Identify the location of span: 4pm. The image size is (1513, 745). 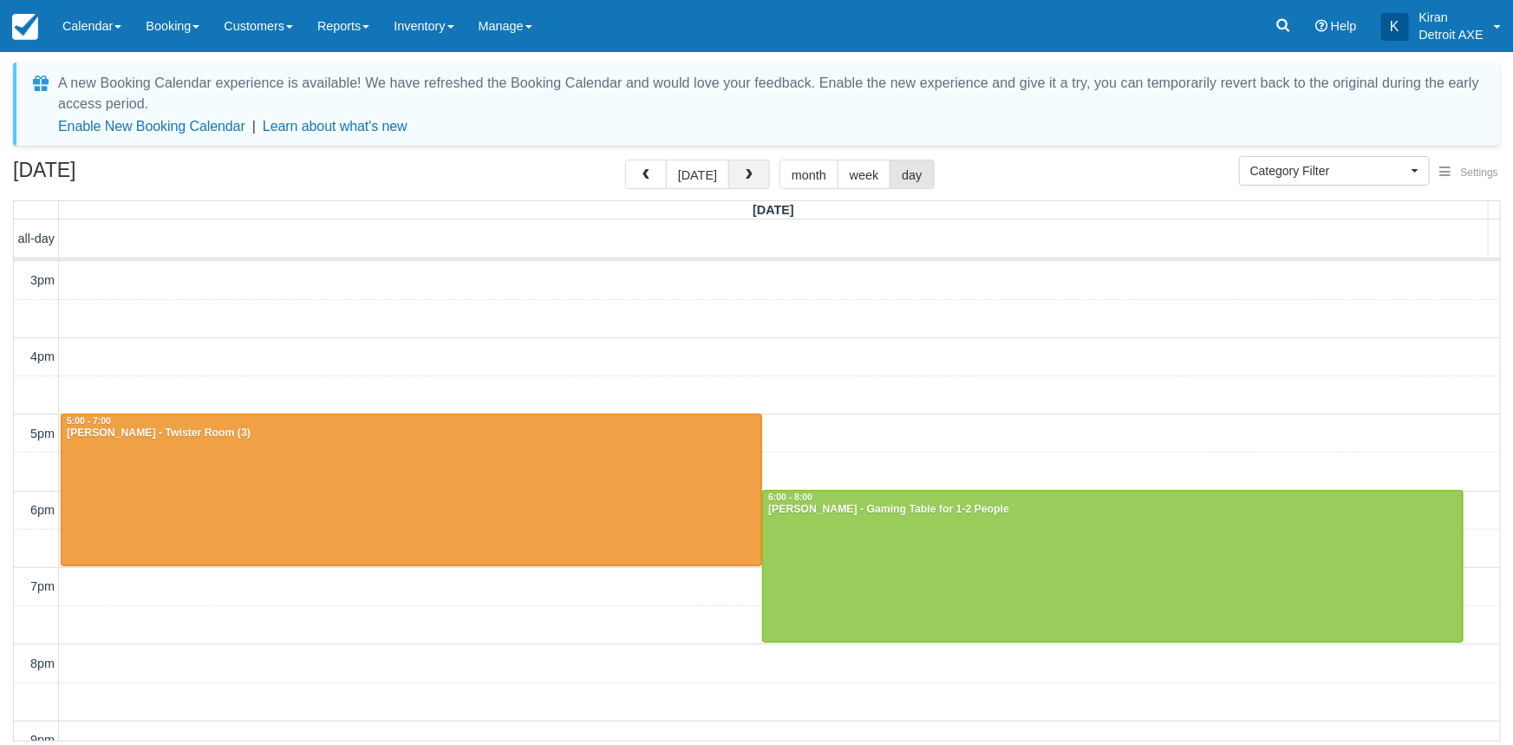
(42, 356).